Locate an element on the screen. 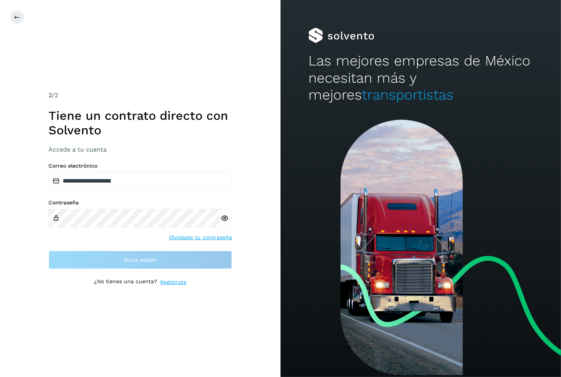 Image resolution: width=561 pixels, height=377 pixels. label: Contraseña is located at coordinates (140, 202).